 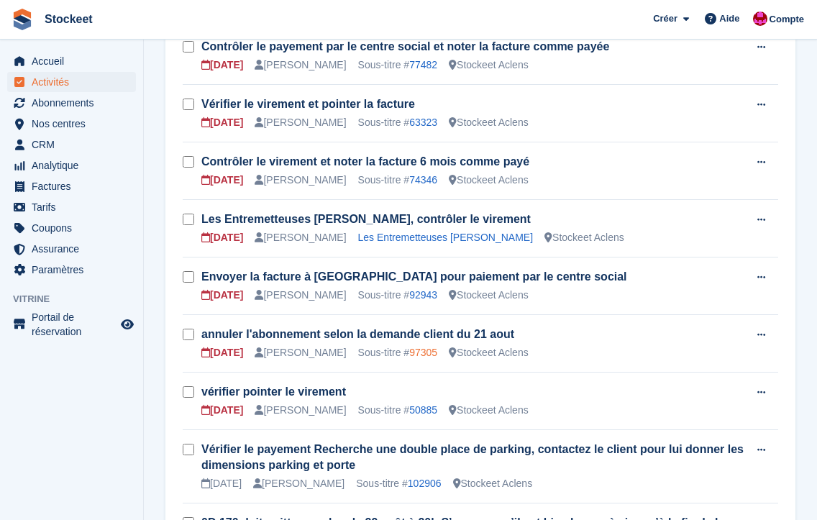 What do you see at coordinates (75, 228) in the screenshot?
I see `span: Coupons` at bounding box center [75, 228].